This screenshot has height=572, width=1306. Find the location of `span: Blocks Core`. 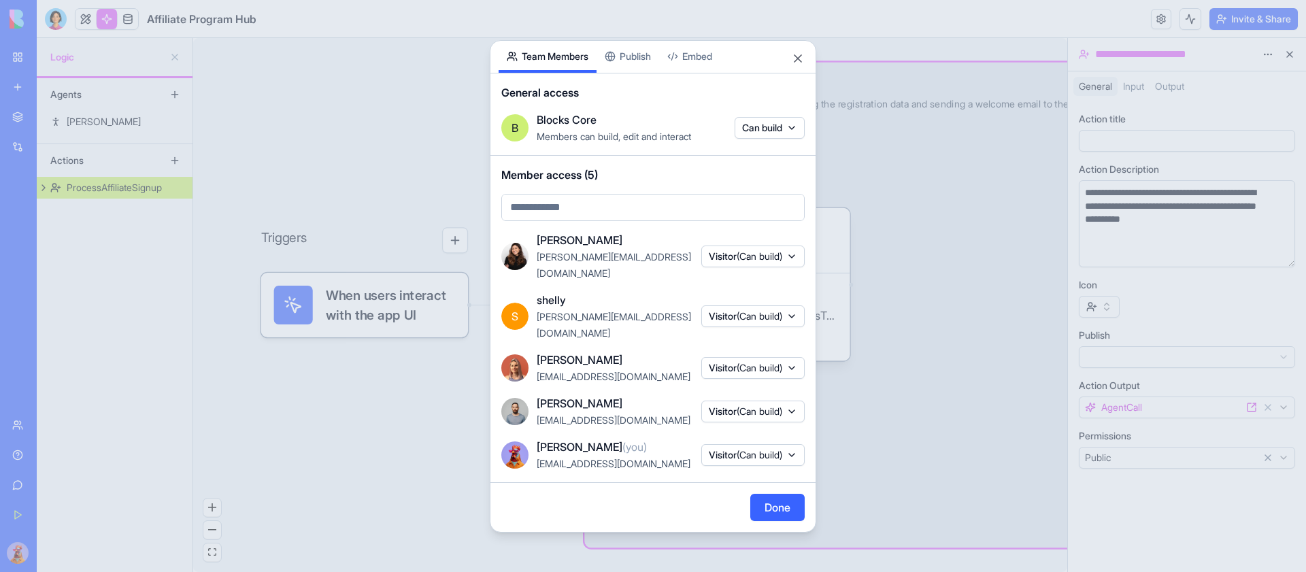

span: Blocks Core is located at coordinates (567, 120).